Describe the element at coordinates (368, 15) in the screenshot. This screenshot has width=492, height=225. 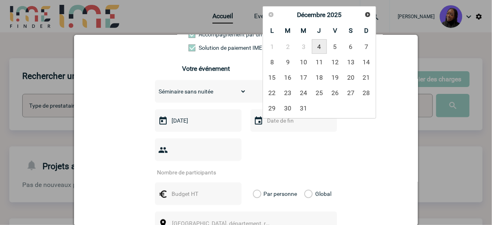
I see `span: Suivant` at that location.